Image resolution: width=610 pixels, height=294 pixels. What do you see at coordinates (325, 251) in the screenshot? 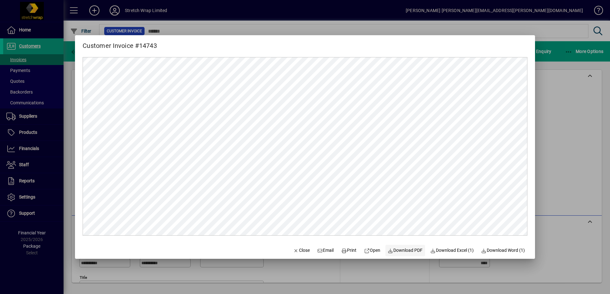
I see `span: Email` at bounding box center [325, 251].